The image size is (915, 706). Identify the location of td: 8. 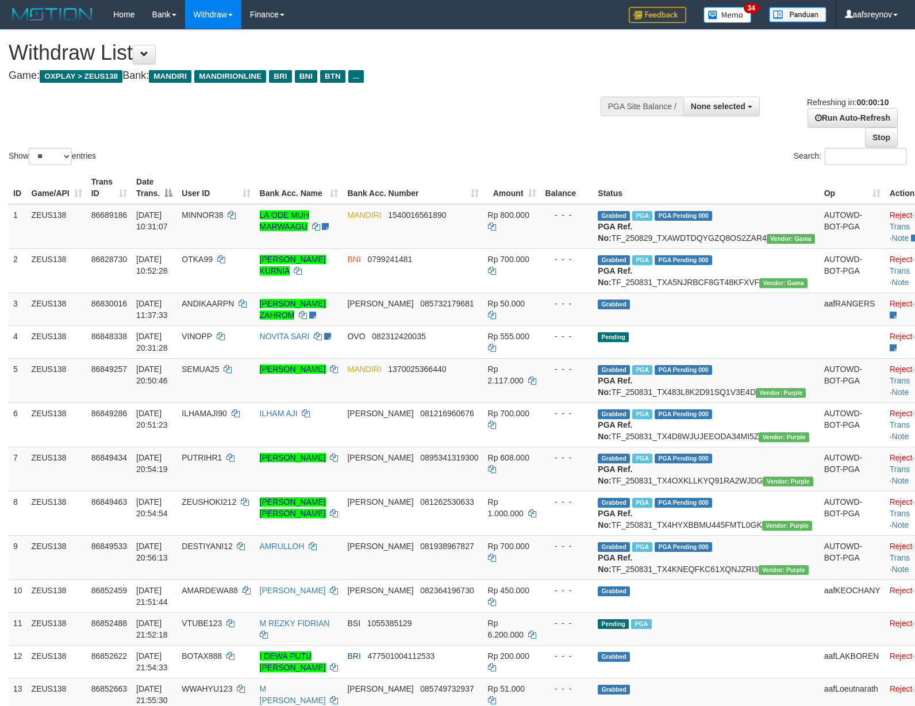
(18, 513).